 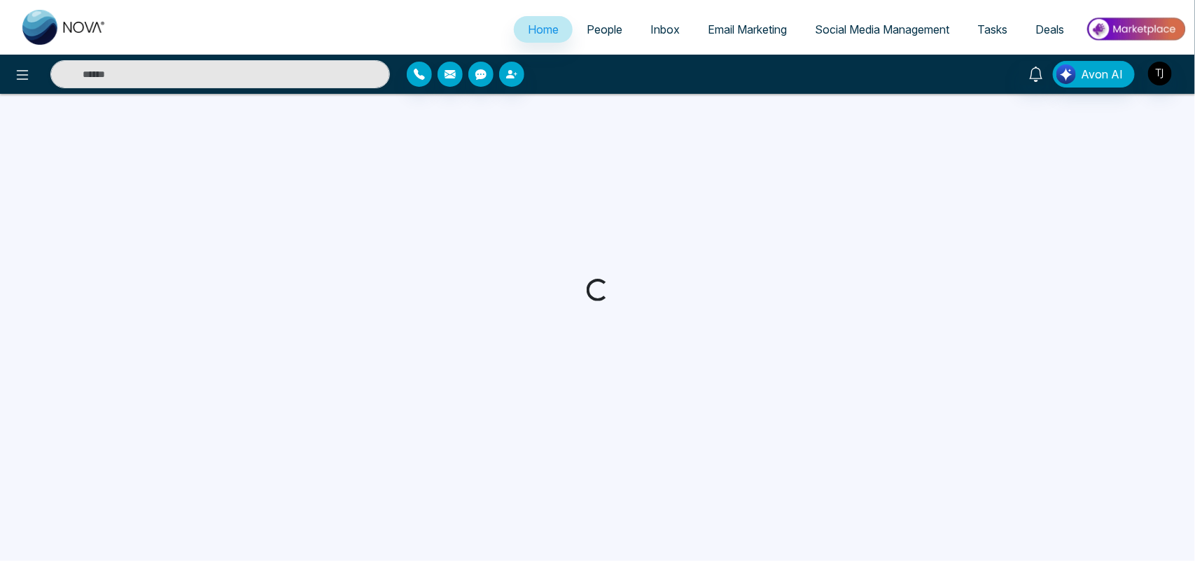 What do you see at coordinates (604, 29) in the screenshot?
I see `span: People` at bounding box center [604, 29].